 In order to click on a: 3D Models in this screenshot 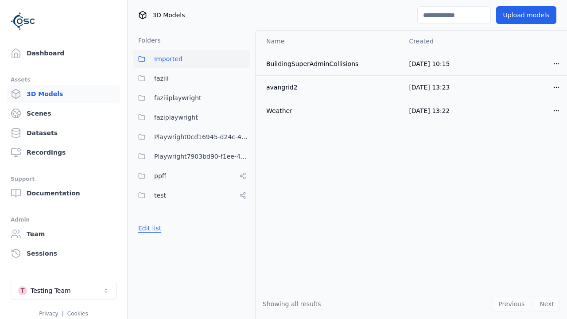, I will do `click(63, 94)`.